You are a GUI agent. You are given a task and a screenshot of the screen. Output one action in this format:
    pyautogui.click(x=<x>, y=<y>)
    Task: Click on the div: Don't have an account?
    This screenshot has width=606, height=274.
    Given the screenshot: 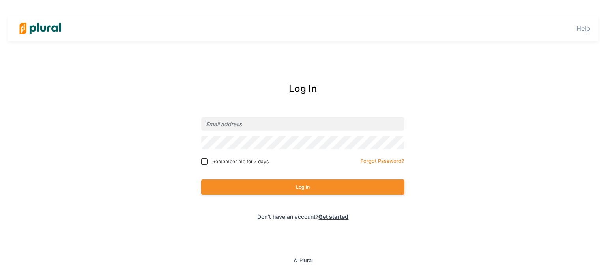 What is the action you would take?
    pyautogui.click(x=303, y=217)
    